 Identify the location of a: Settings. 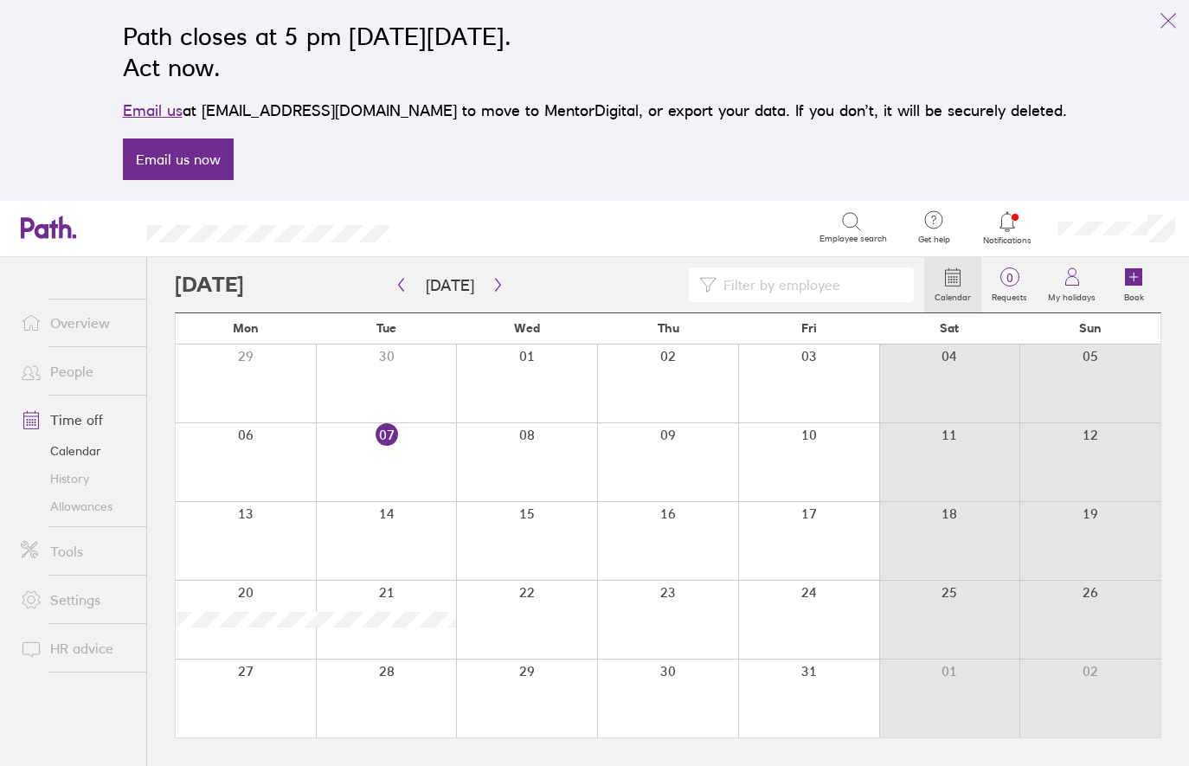
(76, 599).